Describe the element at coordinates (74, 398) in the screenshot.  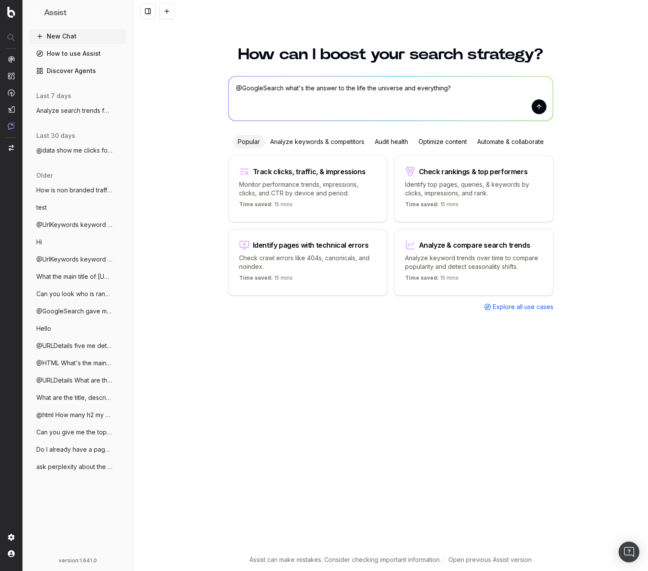
I see `span: What are the title, description, canonic` at that location.